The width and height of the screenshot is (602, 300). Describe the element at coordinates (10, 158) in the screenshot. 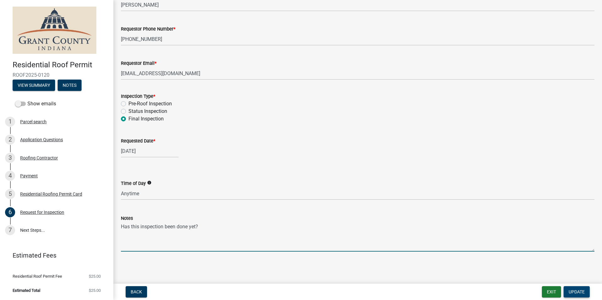

I see `div: 3` at that location.